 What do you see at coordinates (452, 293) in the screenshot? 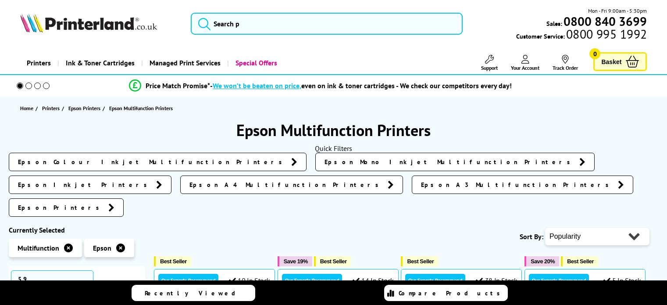
I see `span: Compare Products` at bounding box center [452, 293].